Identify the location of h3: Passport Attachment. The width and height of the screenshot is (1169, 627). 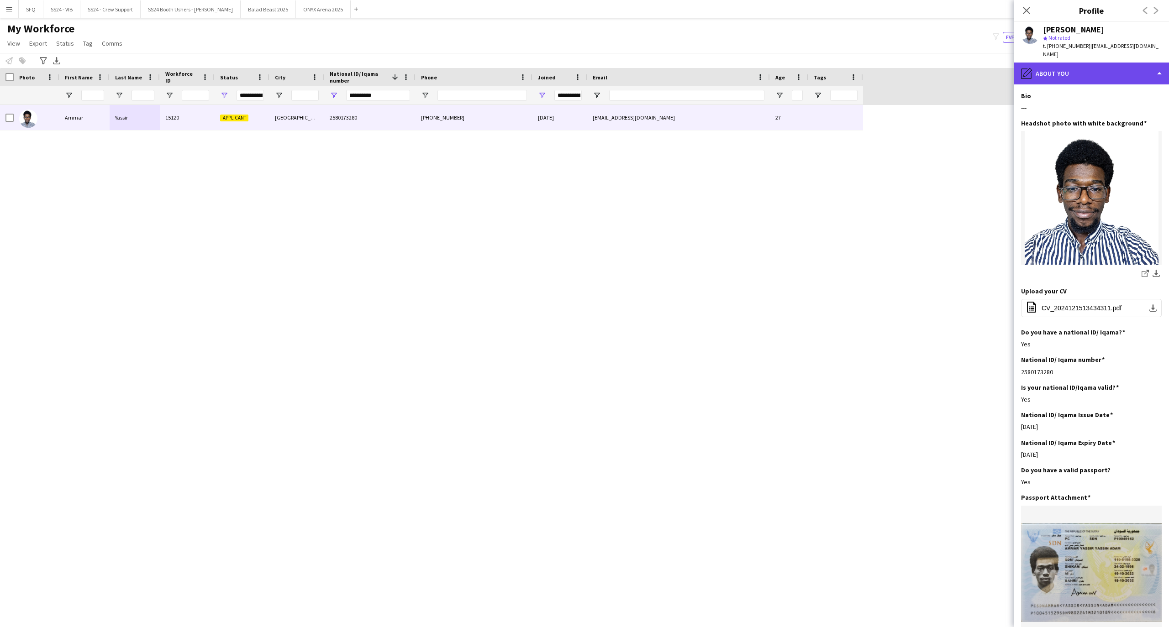
(1056, 498).